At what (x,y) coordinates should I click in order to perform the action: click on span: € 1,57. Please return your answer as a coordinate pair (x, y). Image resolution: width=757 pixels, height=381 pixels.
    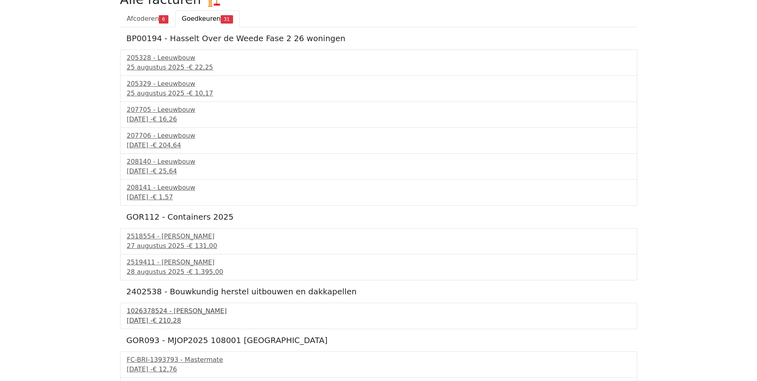
    Looking at the image, I should click on (163, 197).